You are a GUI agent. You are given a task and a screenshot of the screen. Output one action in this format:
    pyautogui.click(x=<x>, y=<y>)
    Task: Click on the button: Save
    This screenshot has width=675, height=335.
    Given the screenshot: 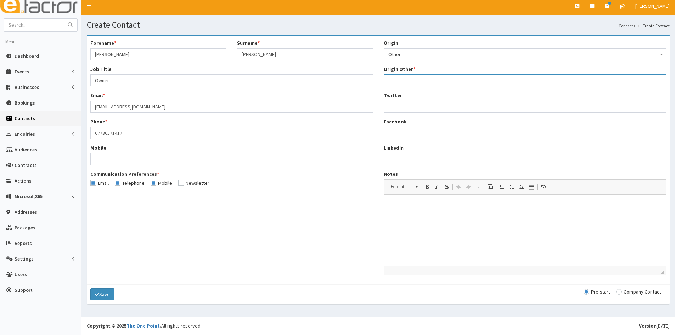 What is the action you would take?
    pyautogui.click(x=102, y=294)
    